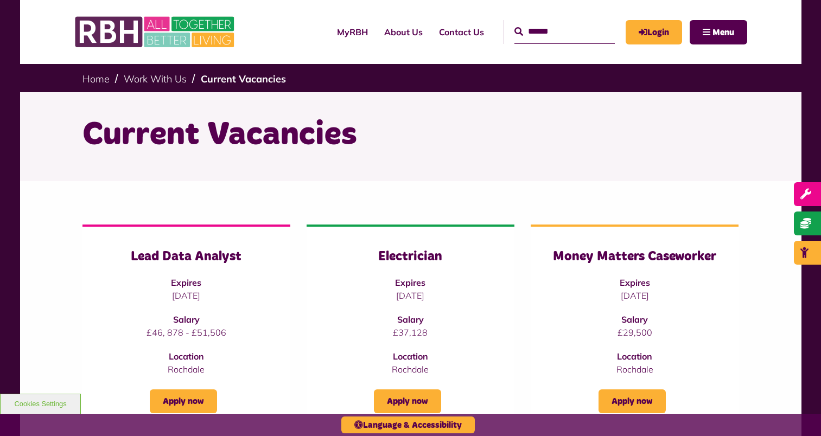  Describe the element at coordinates (634, 257) in the screenshot. I see `h3: Money Matters Caseworker` at that location.